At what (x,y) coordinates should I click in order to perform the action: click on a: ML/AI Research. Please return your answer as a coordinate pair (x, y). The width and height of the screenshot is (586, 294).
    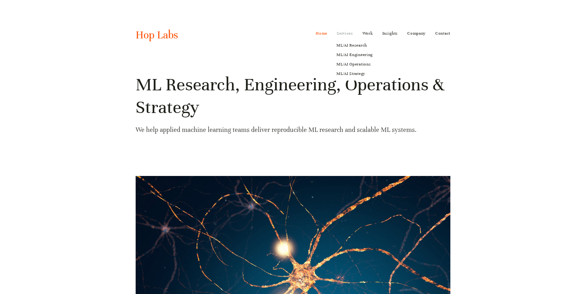
    Looking at the image, I should click on (355, 45).